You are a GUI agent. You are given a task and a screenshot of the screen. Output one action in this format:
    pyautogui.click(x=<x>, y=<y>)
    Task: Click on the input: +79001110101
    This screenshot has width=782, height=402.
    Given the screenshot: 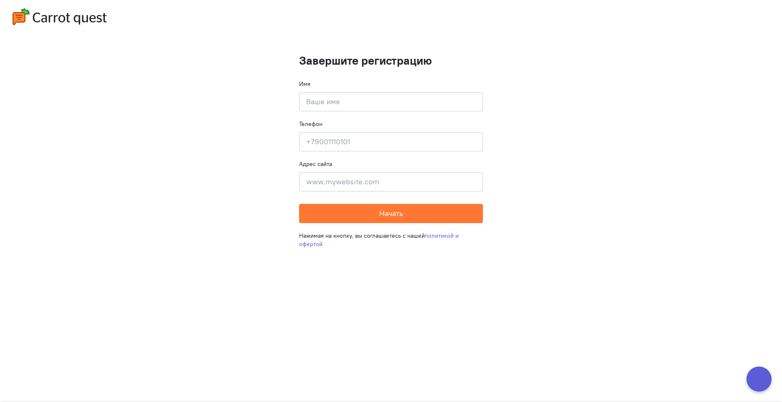 What is the action you would take?
    pyautogui.click(x=391, y=142)
    